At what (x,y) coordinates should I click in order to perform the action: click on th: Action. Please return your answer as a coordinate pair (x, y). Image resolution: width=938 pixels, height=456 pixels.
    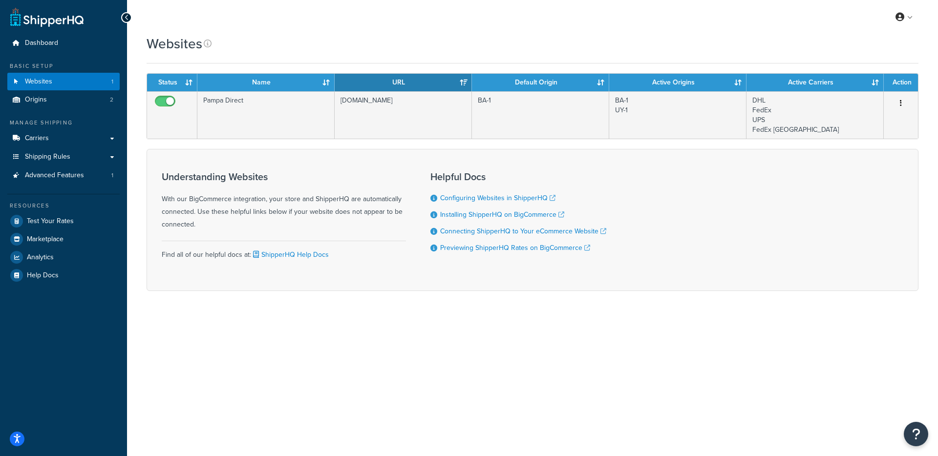
    Looking at the image, I should click on (901, 83).